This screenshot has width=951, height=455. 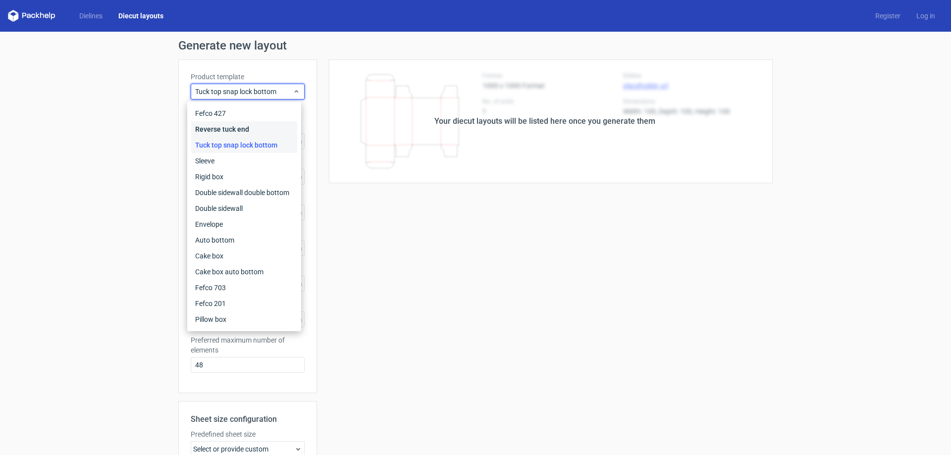 I want to click on div: Rigid box, so click(x=244, y=177).